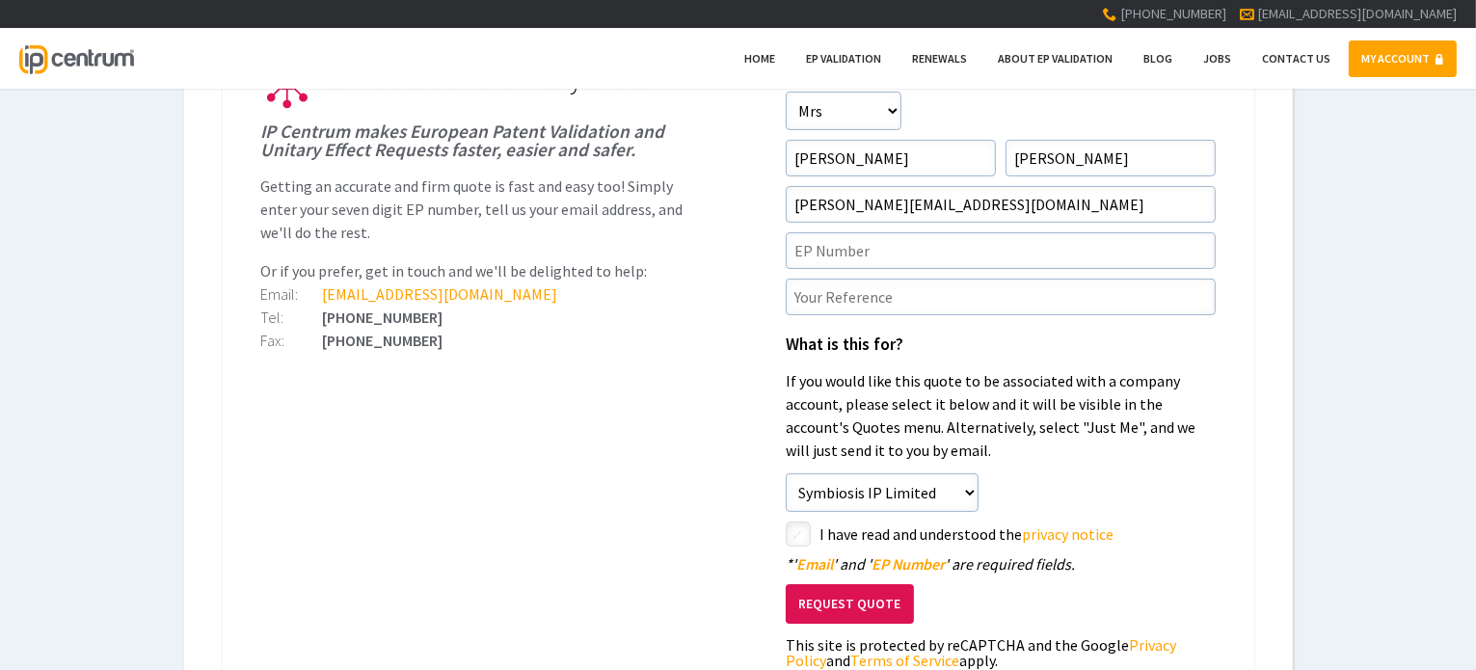  What do you see at coordinates (292, 317) in the screenshot?
I see `div: Tel:` at bounding box center [292, 317].